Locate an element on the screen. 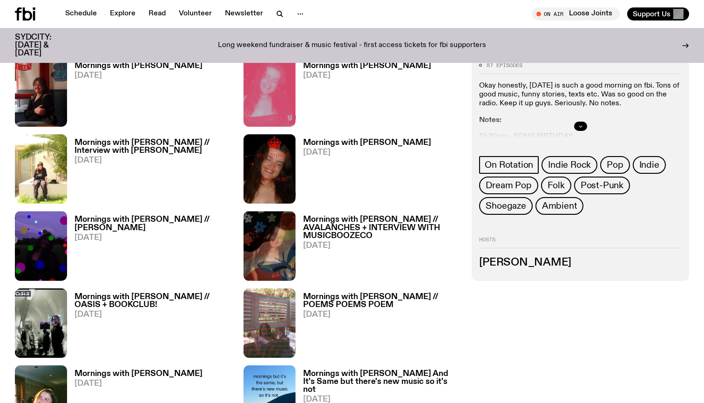 The image size is (704, 403). span: 87 episodes is located at coordinates (504, 65).